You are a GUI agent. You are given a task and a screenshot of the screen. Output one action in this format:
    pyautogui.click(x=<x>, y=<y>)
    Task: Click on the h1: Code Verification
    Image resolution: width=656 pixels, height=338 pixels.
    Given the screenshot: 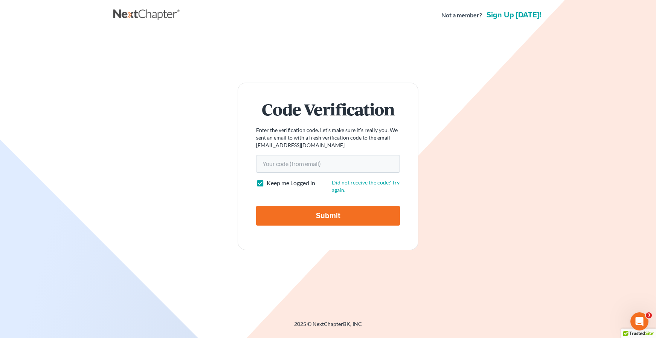 What is the action you would take?
    pyautogui.click(x=328, y=109)
    